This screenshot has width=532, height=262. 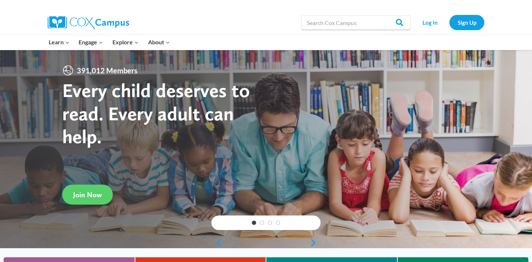 What do you see at coordinates (126, 42) in the screenshot?
I see `span: Explore` at bounding box center [126, 42].